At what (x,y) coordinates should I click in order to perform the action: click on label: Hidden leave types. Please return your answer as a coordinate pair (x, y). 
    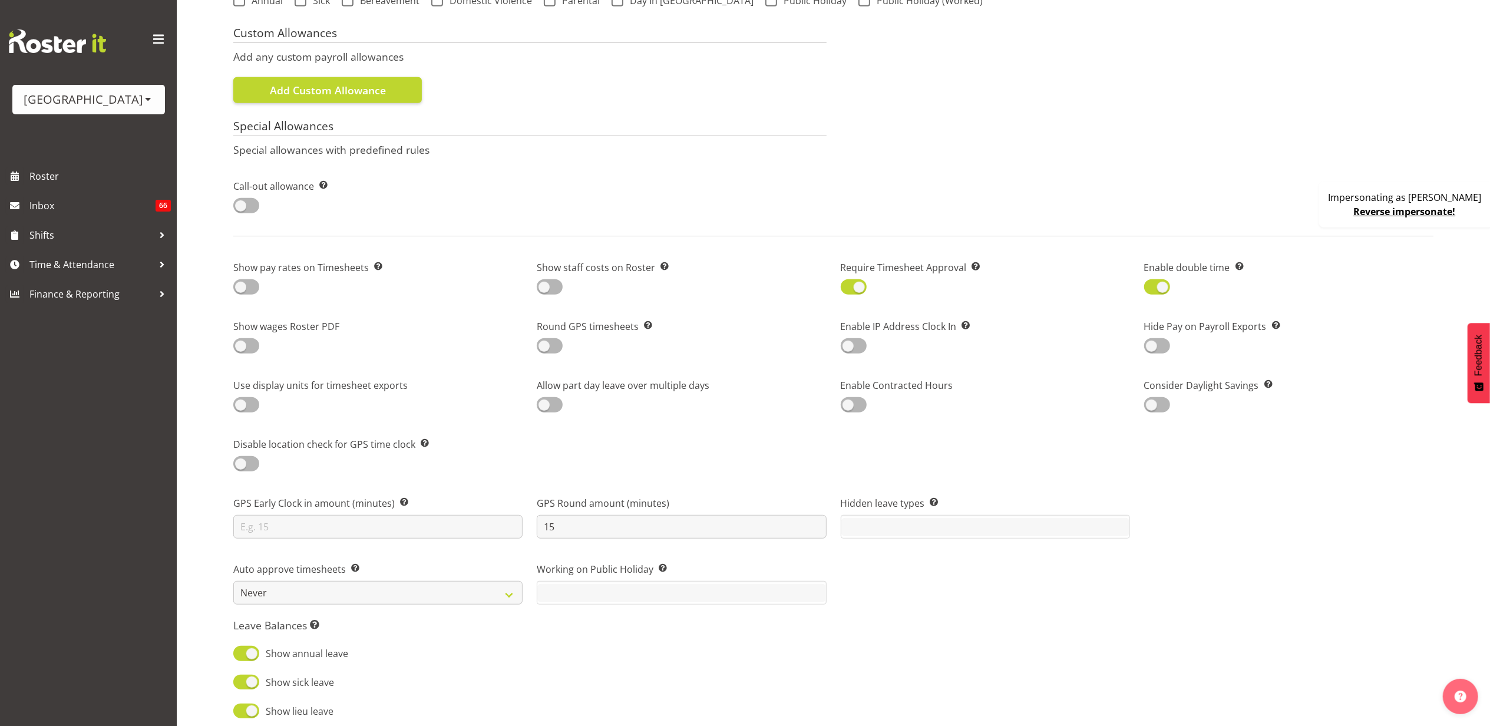
    Looking at the image, I should click on (985, 503).